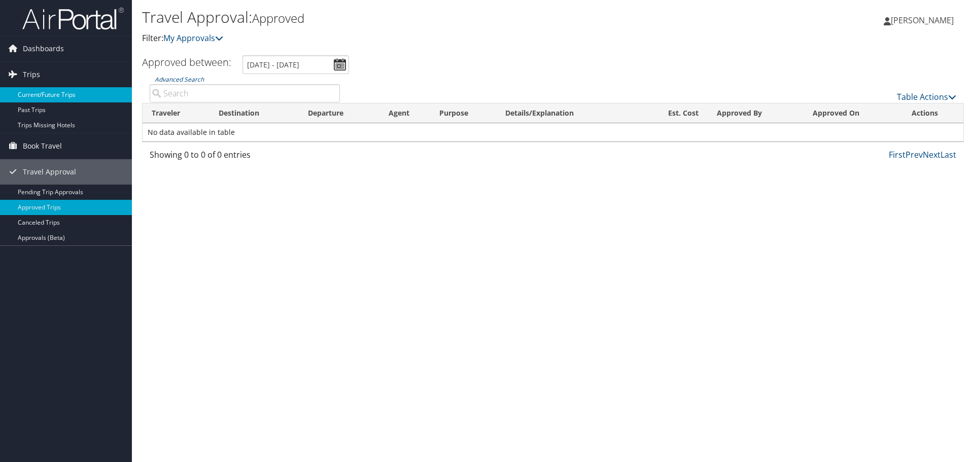 The width and height of the screenshot is (974, 462). What do you see at coordinates (463, 113) in the screenshot?
I see `th: Purpose` at bounding box center [463, 113].